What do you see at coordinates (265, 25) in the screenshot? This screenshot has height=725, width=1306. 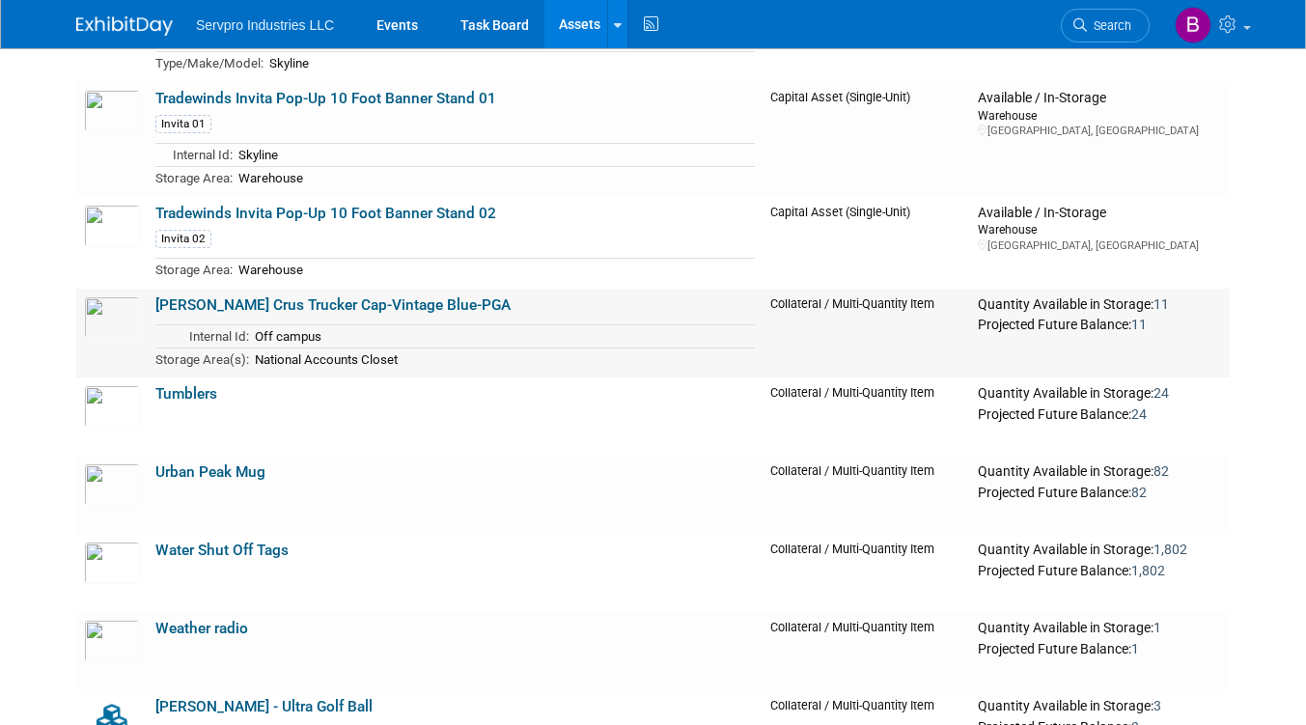 I see `span: Servpro Industries LLC` at bounding box center [265, 25].